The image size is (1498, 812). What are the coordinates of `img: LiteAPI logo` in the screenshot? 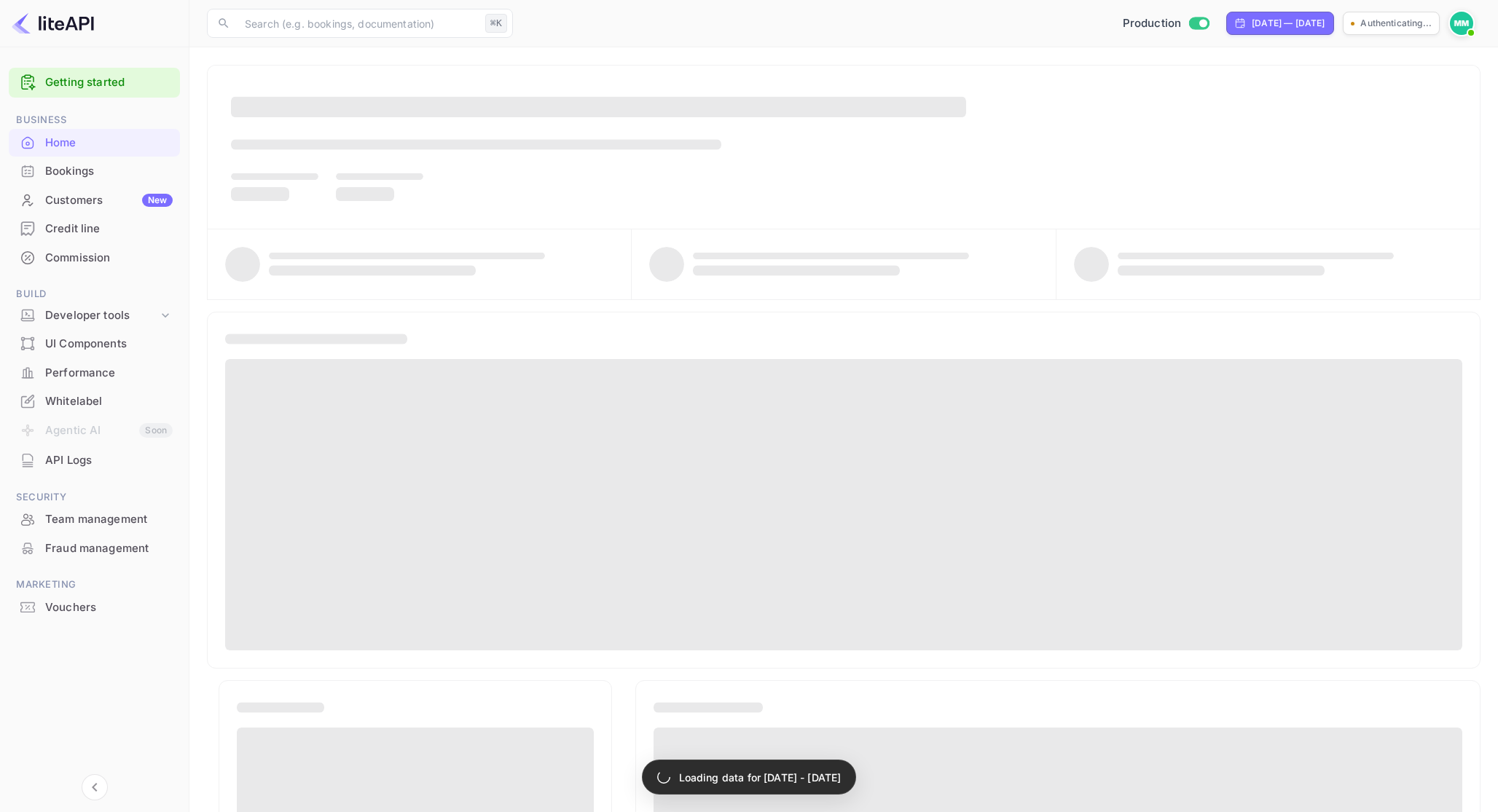 It's located at (53, 23).